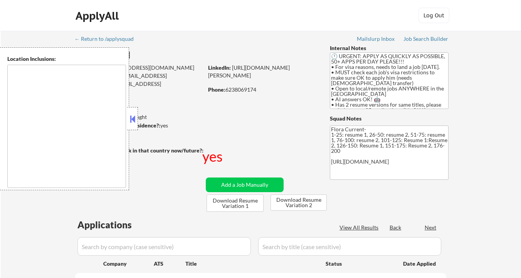 This screenshot has width=521, height=278. Describe the element at coordinates (376, 40) in the screenshot. I see `a: Mailslurp Inbox` at that location.